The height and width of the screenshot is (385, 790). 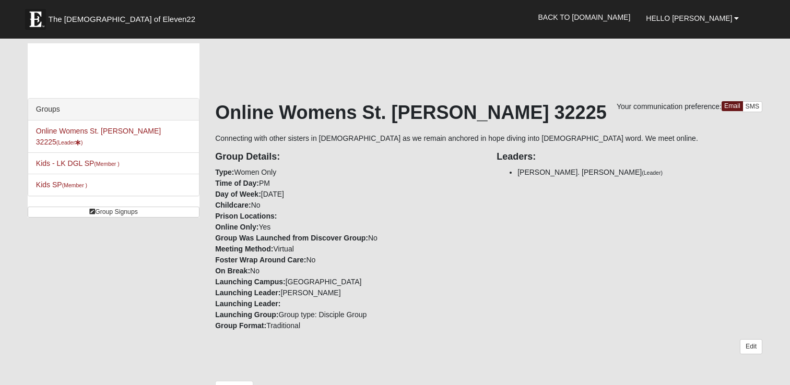 I want to click on img: Eleven22 logo, so click(x=35, y=19).